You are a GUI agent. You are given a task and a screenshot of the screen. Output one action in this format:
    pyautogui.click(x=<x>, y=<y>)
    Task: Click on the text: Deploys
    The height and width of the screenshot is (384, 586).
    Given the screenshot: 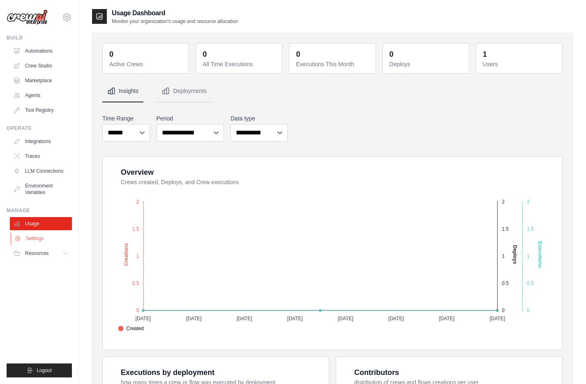 What is the action you would take?
    pyautogui.click(x=515, y=255)
    